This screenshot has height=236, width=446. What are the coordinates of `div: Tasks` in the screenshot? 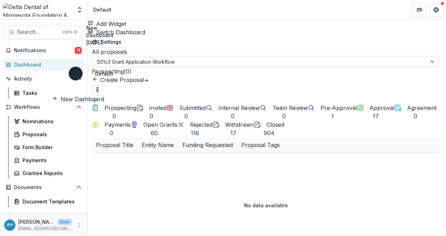 It's located at (51, 93).